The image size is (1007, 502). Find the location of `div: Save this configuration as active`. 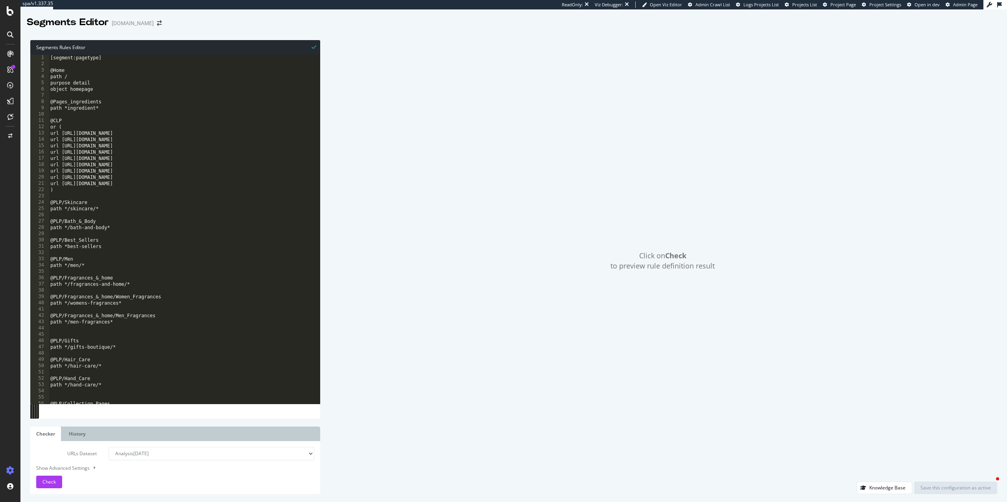

div: Save this configuration as active is located at coordinates (955, 488).